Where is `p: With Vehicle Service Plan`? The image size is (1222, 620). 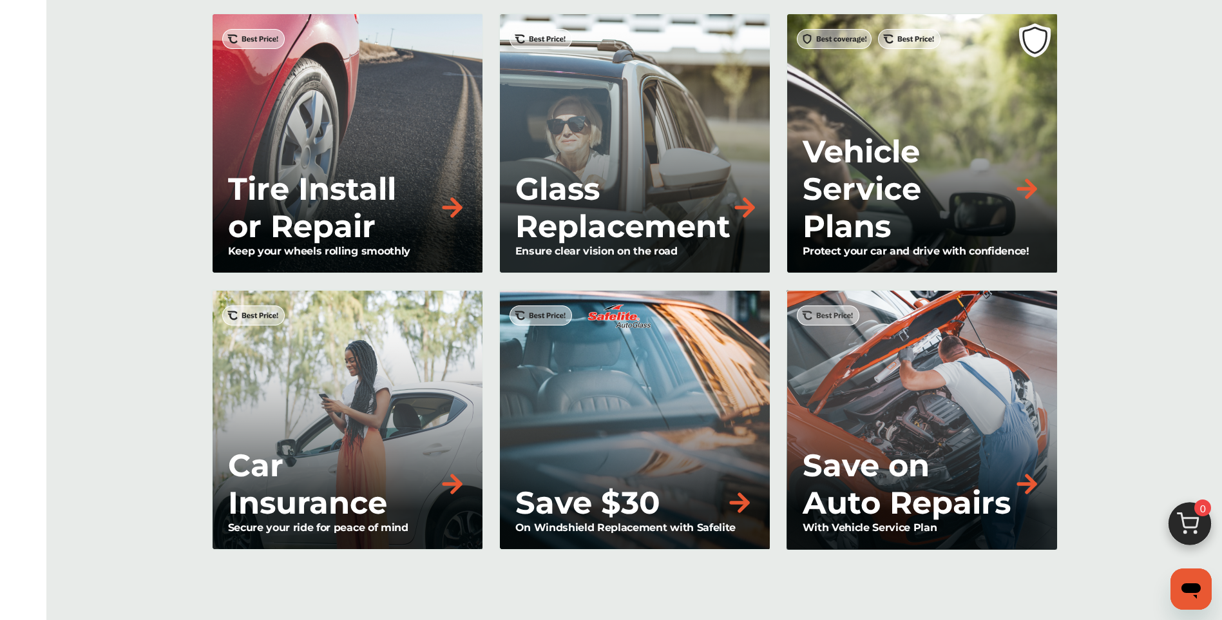
p: With Vehicle Service Plan is located at coordinates (922, 527).